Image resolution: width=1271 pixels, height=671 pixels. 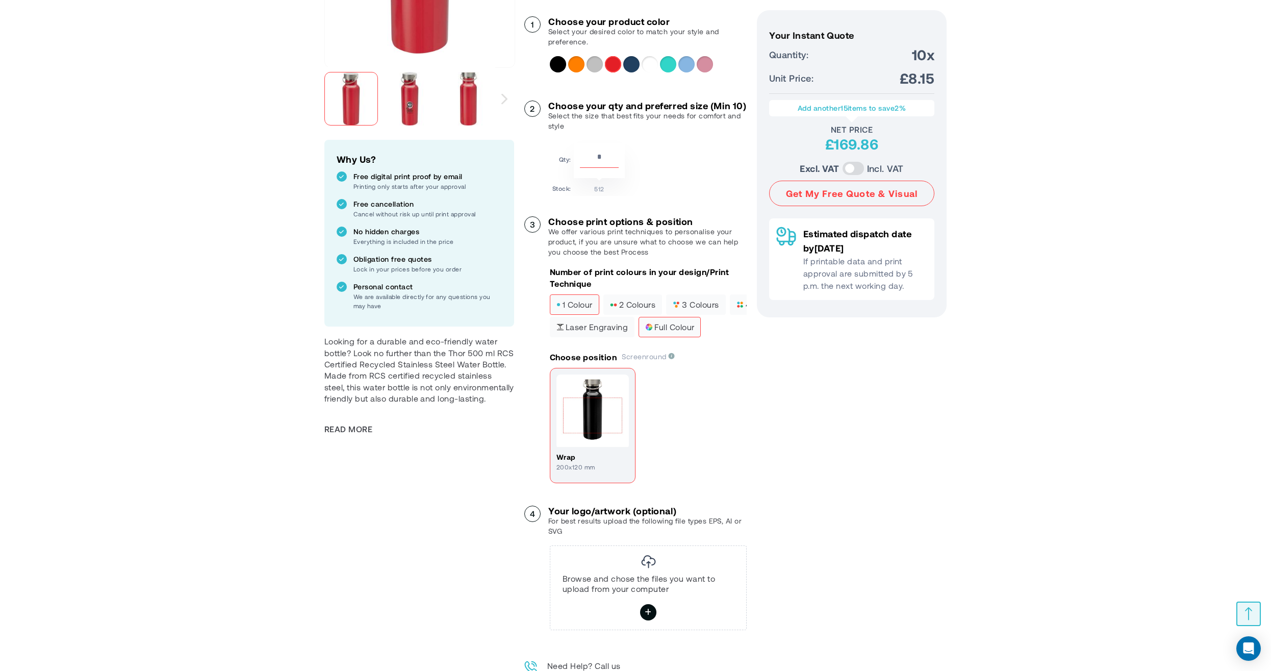 I want to click on p: Choose position, so click(x=583, y=357).